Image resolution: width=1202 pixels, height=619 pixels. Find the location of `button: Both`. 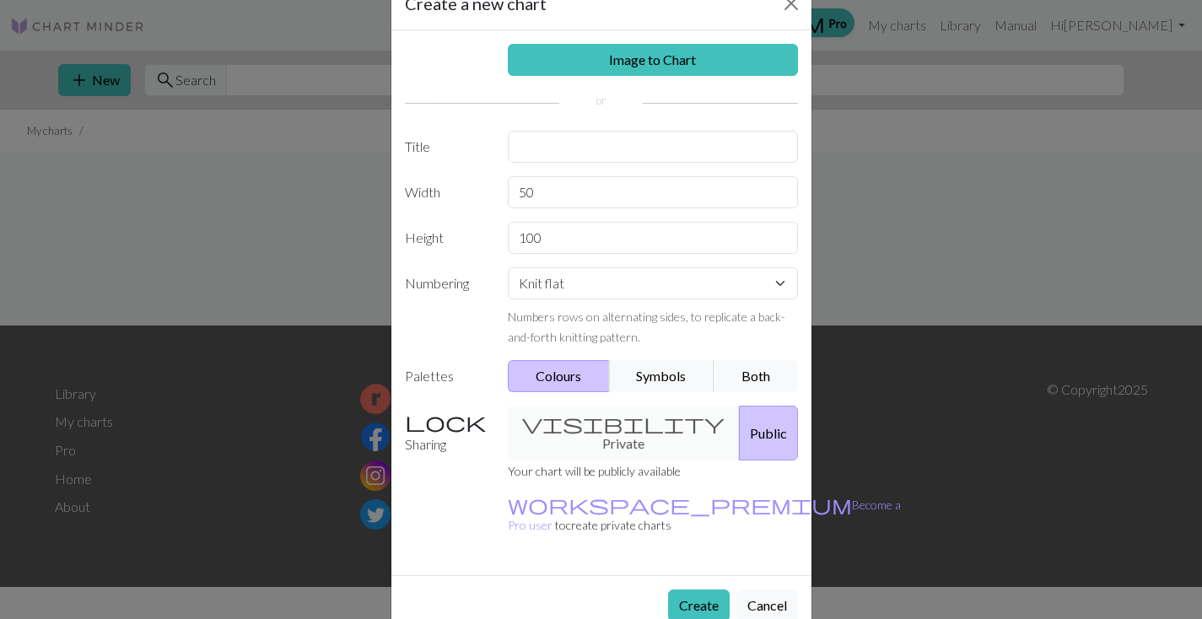

button: Both is located at coordinates (756, 376).